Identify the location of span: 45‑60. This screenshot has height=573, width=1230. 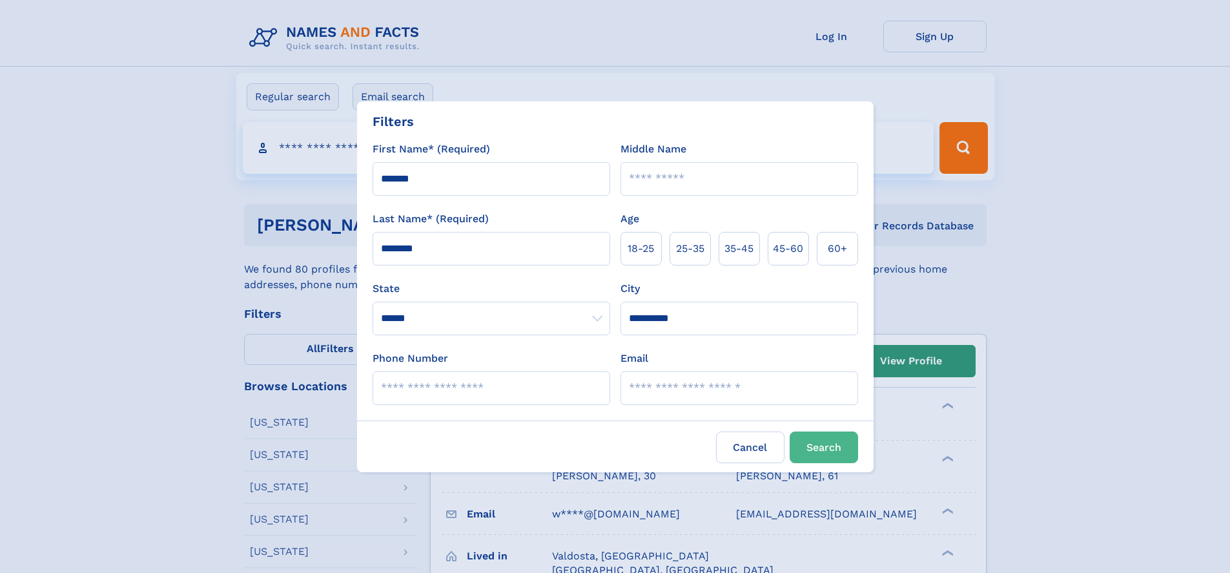
(788, 249).